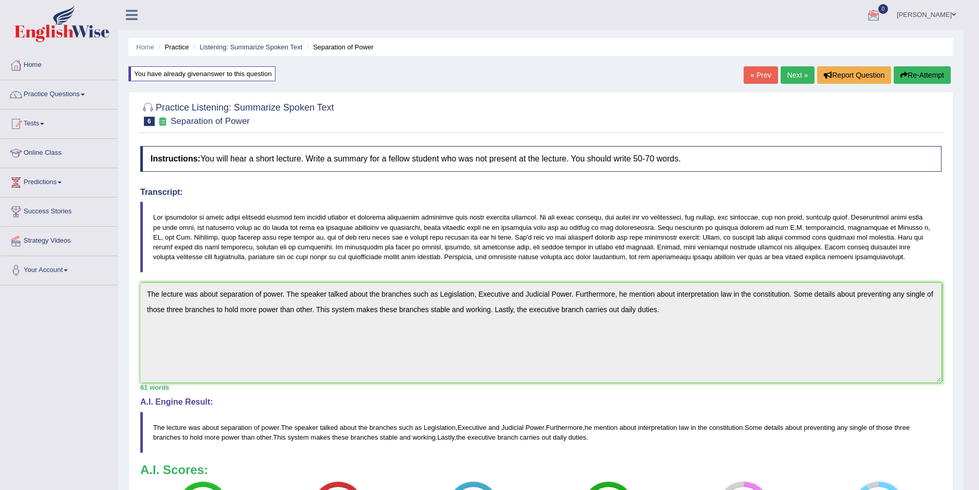  I want to click on a: Practice Questions, so click(59, 93).